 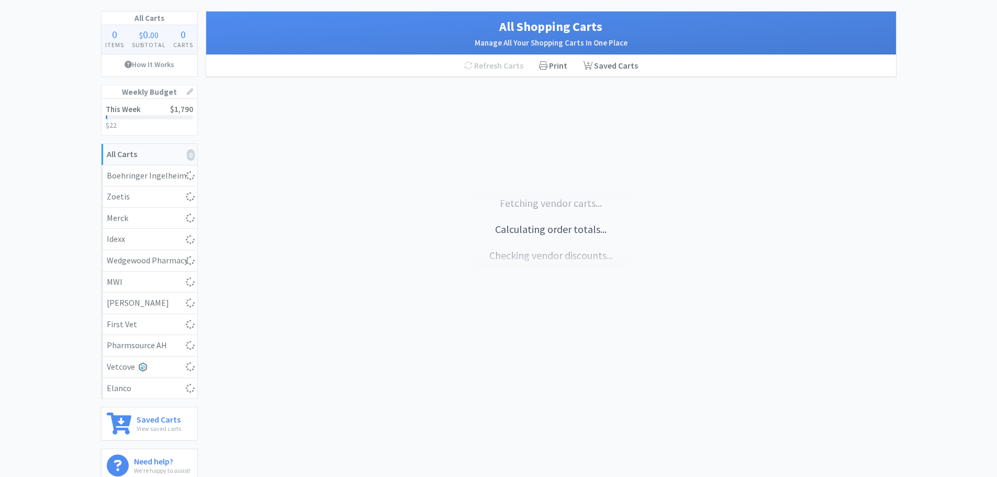 What do you see at coordinates (149, 218) in the screenshot?
I see `div: Merck` at bounding box center [149, 218].